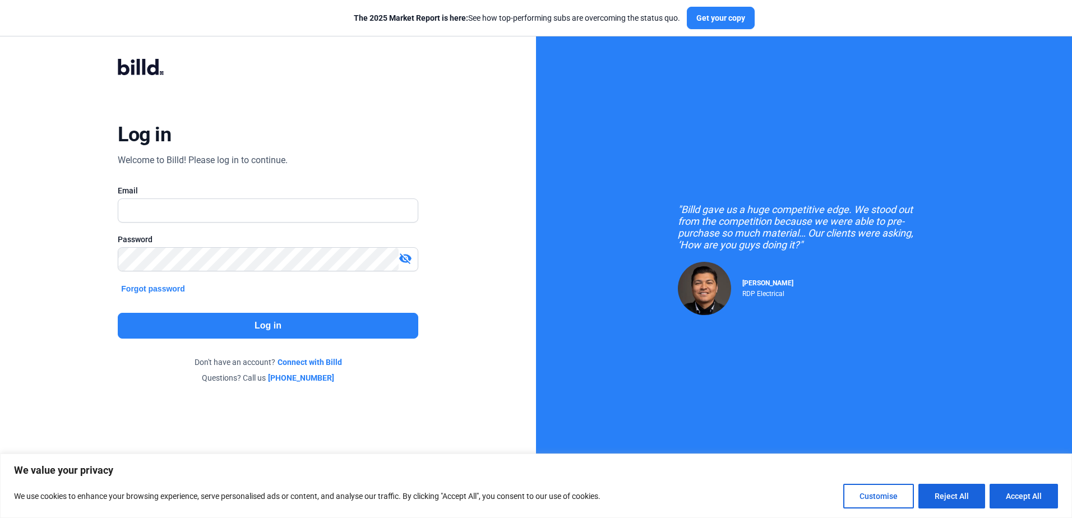 Image resolution: width=1072 pixels, height=518 pixels. I want to click on span: The 2025 Market Report is here:, so click(411, 18).